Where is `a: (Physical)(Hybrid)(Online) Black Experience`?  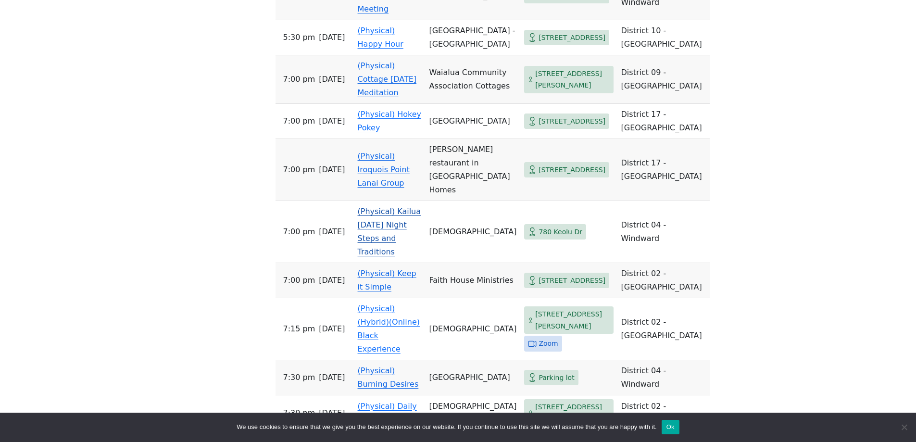
a: (Physical)(Hybrid)(Online) Black Experience is located at coordinates (389, 328).